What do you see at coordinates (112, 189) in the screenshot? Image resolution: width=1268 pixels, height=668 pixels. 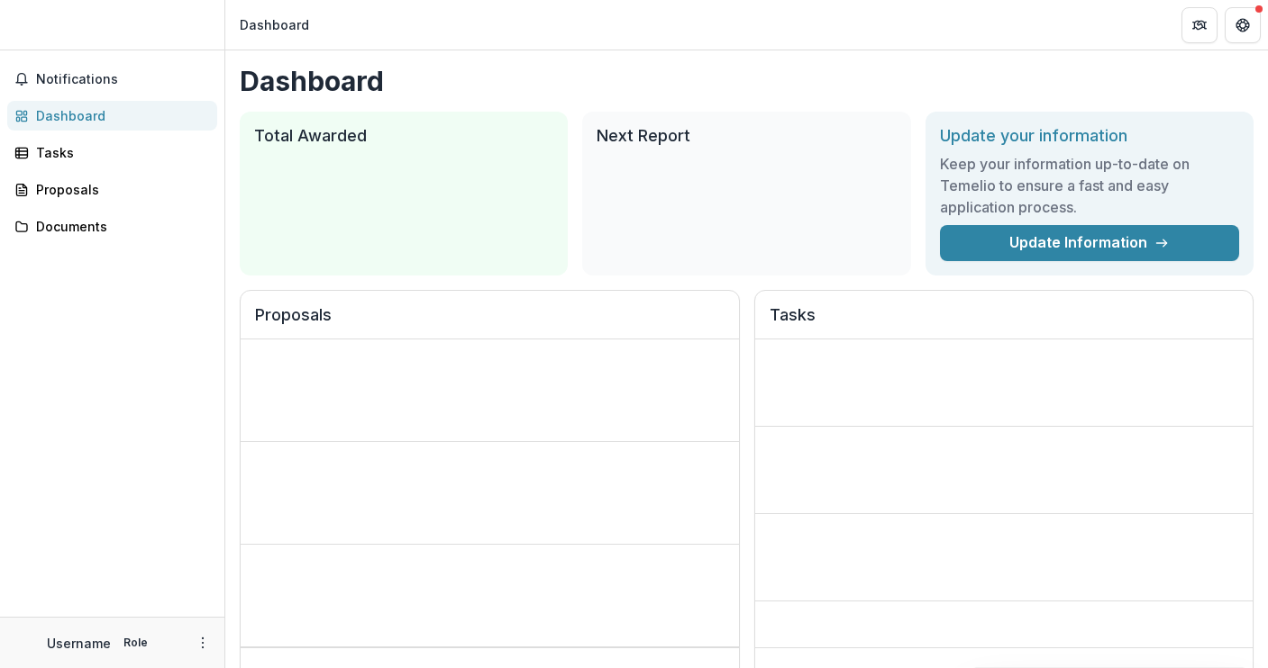 I see `a: Proposals` at bounding box center [112, 189].